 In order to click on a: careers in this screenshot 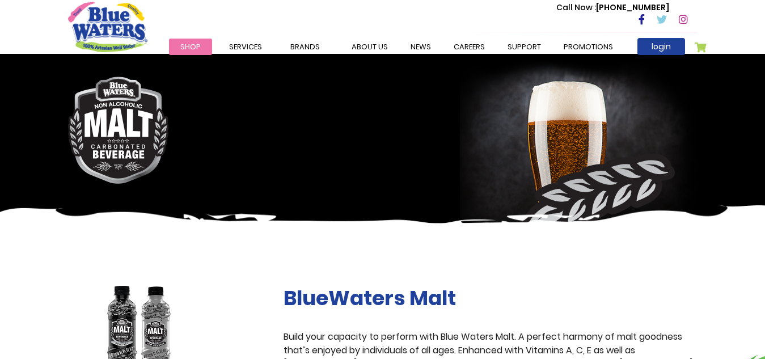, I will do `click(469, 46)`.